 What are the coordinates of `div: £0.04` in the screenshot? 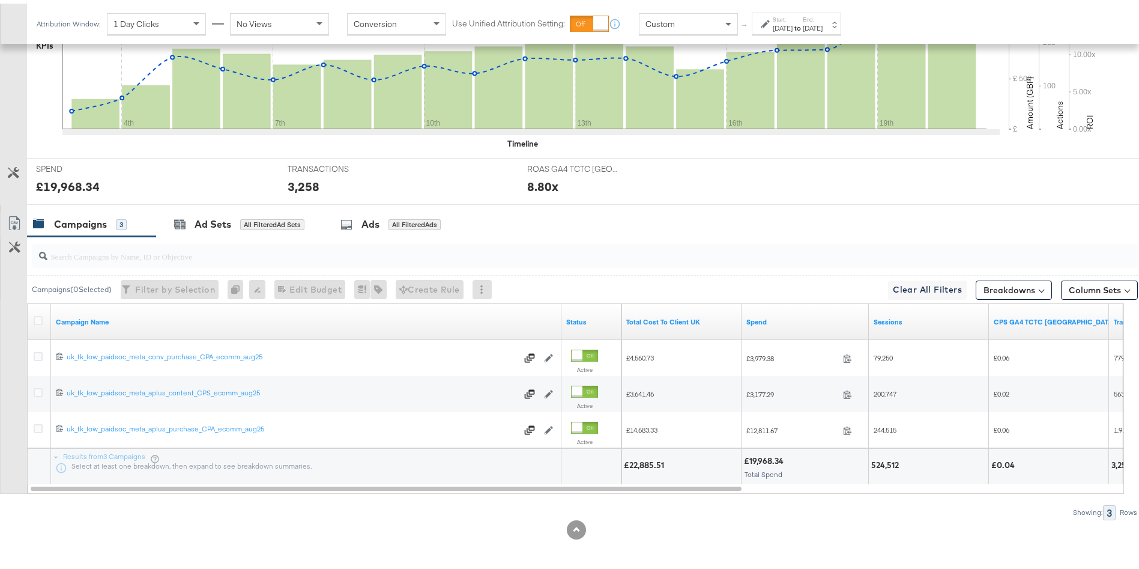 It's located at (1005, 461).